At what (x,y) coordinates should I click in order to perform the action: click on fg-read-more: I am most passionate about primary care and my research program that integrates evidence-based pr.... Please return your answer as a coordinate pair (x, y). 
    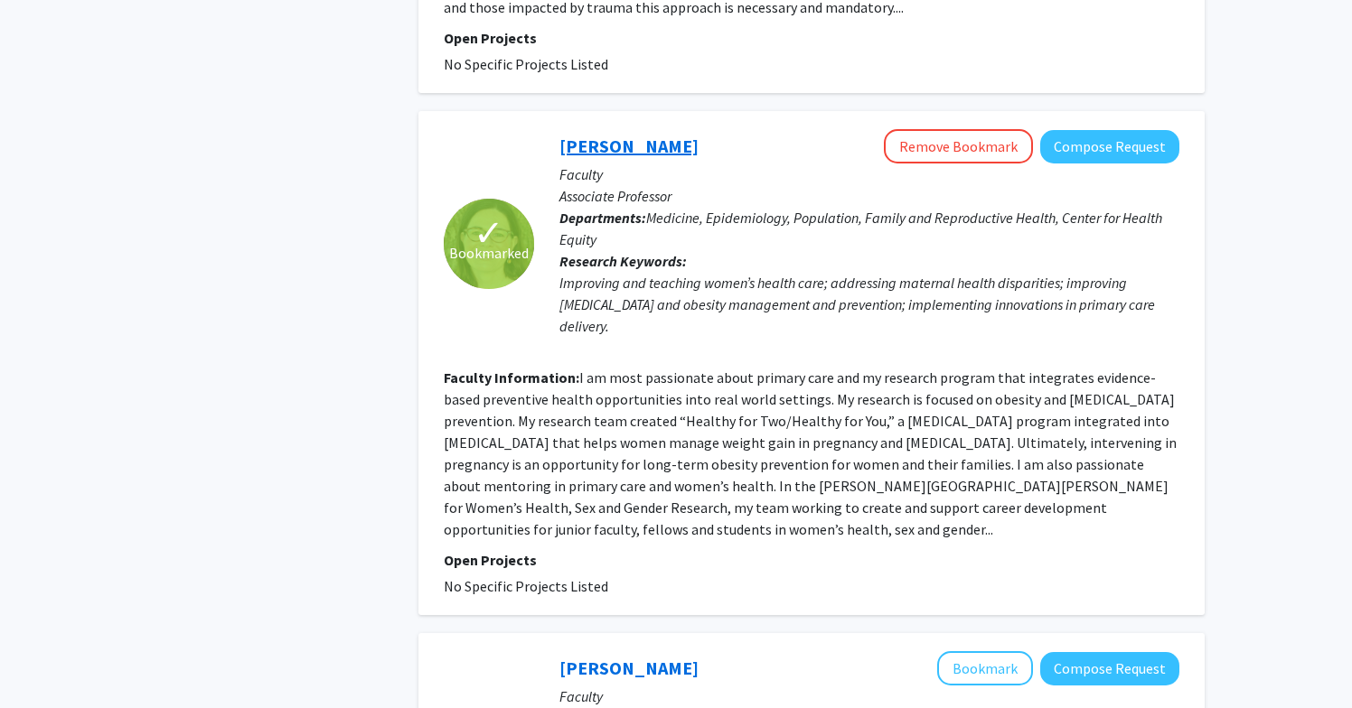
    Looking at the image, I should click on (809, 454).